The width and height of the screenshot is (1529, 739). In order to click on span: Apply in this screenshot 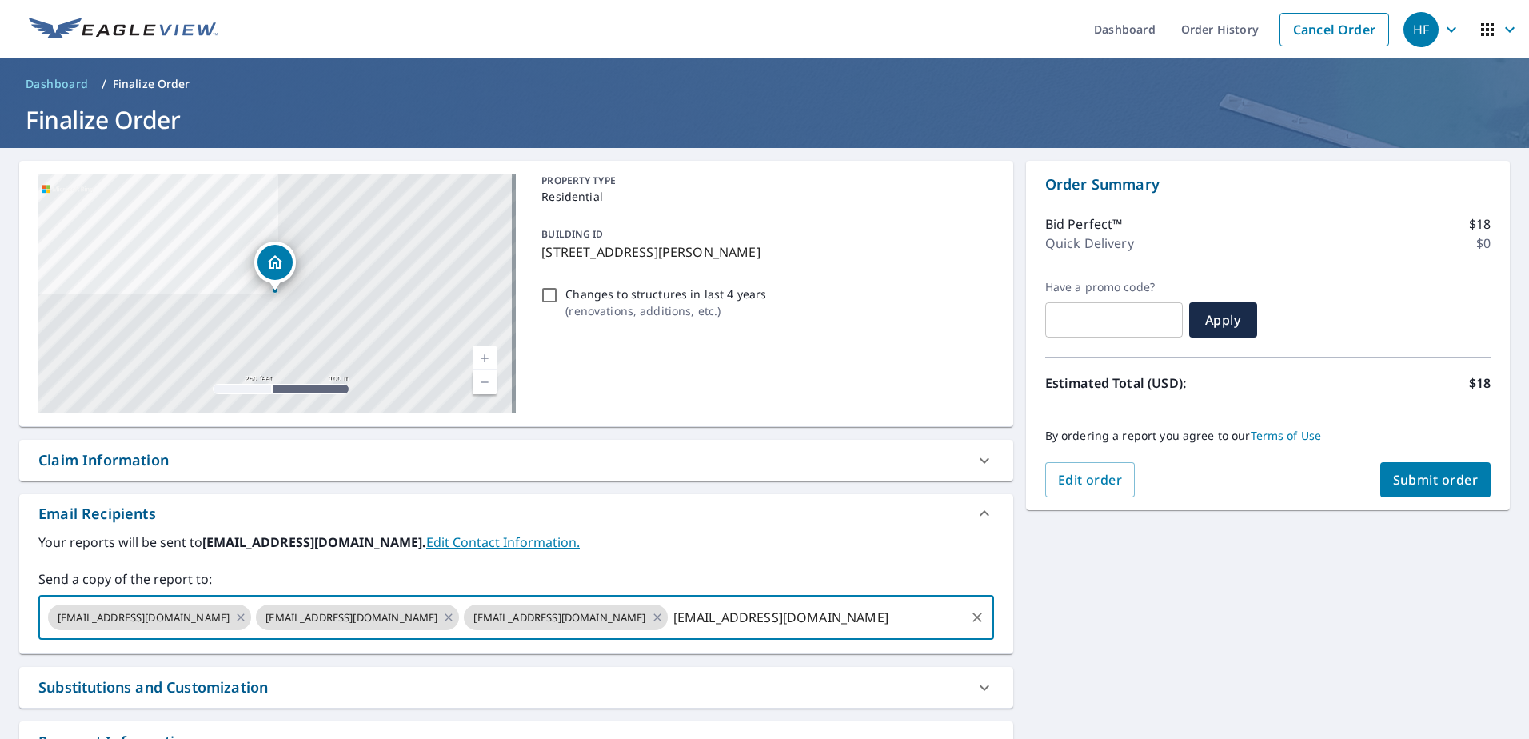, I will do `click(1223, 320)`.